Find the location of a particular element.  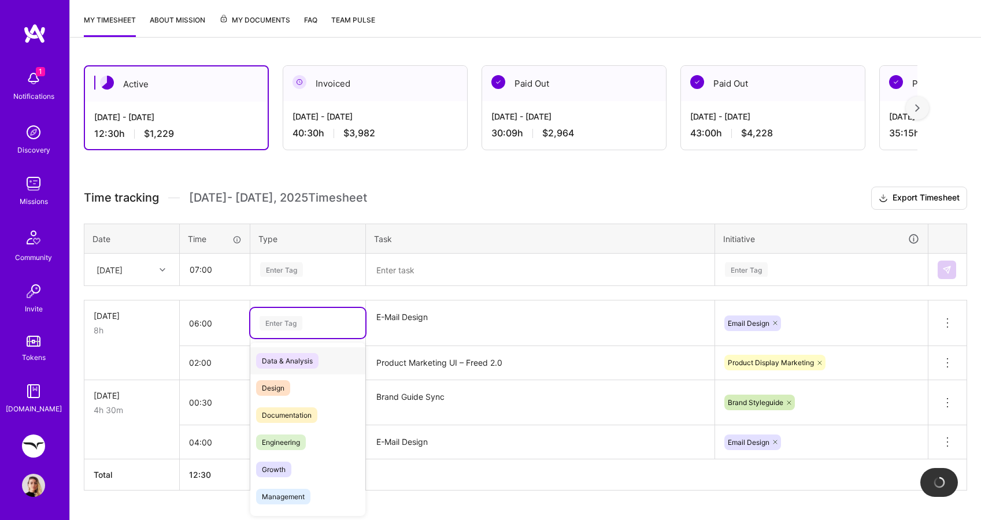

div: 40:30 h is located at coordinates (375, 133).